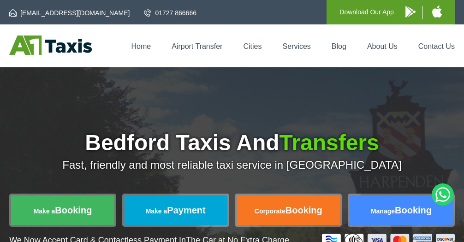  What do you see at coordinates (366, 12) in the screenshot?
I see `p: Download Our App` at bounding box center [366, 12].